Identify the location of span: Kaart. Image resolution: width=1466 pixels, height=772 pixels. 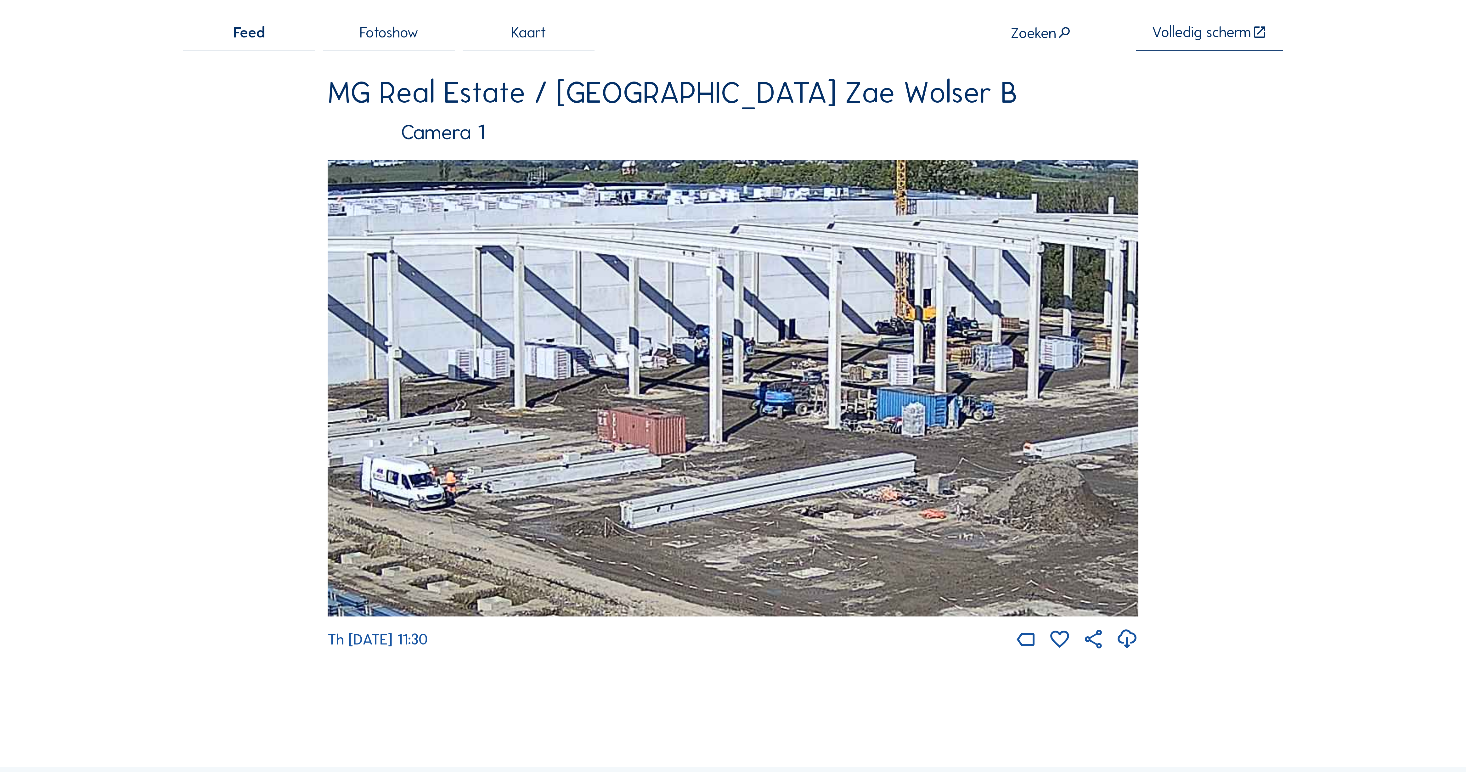
(528, 33).